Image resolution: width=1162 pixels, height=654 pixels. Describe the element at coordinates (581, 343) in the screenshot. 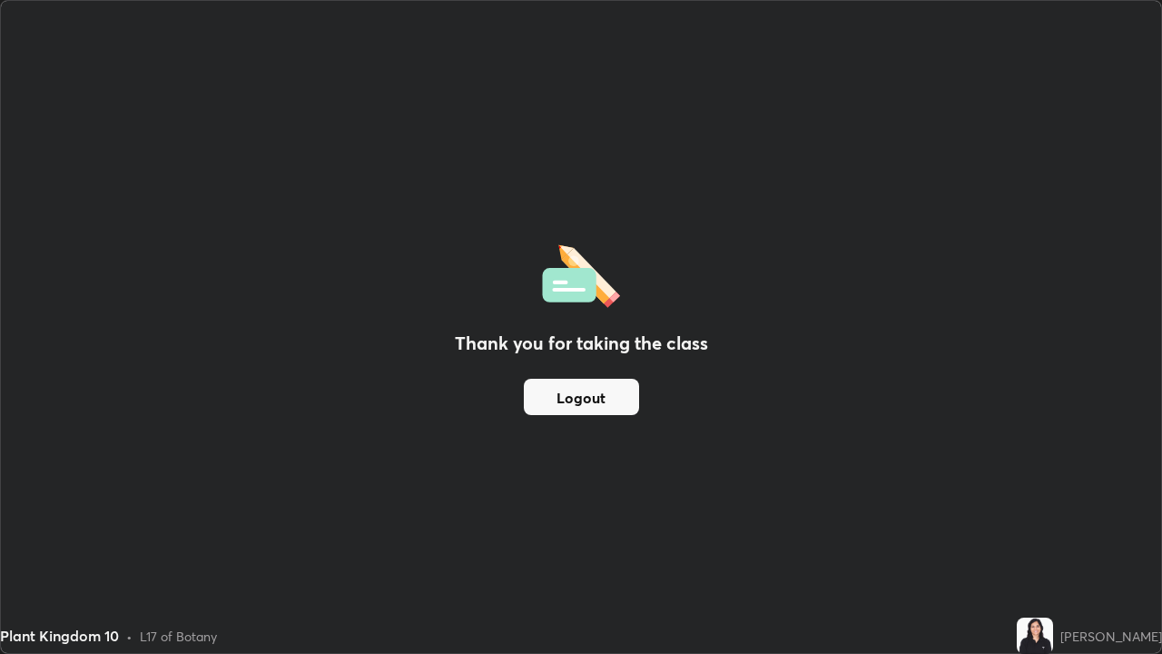

I see `h2: Thank you for taking the class` at that location.